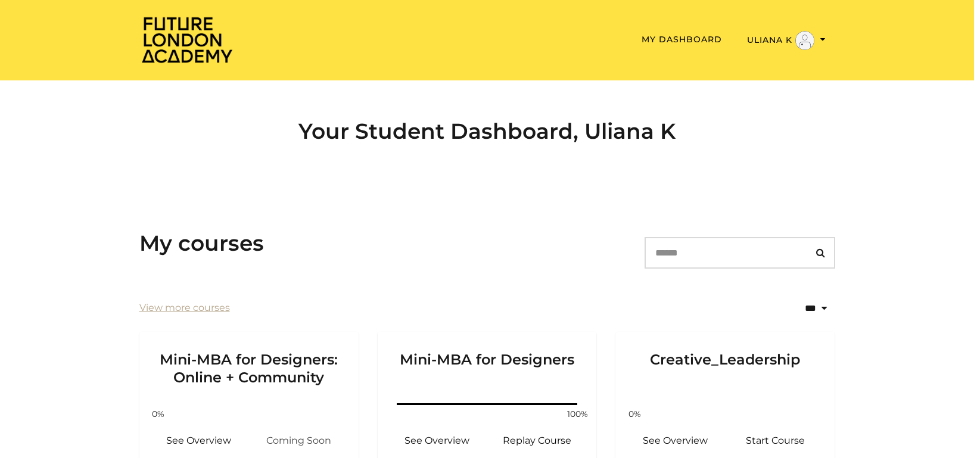  Describe the element at coordinates (487, 359) in the screenshot. I see `h3: Mini-MBA for Designers` at that location.